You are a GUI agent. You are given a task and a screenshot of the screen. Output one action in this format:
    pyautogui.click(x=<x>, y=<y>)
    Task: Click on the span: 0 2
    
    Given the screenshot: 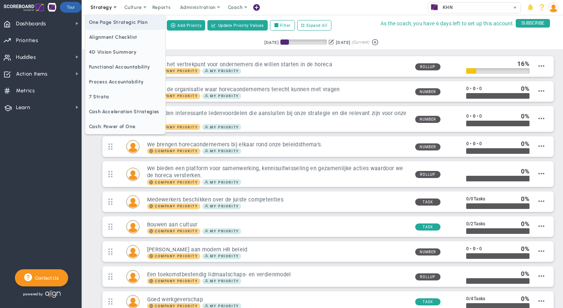 What is the action you would take?
    pyautogui.click(x=475, y=224)
    